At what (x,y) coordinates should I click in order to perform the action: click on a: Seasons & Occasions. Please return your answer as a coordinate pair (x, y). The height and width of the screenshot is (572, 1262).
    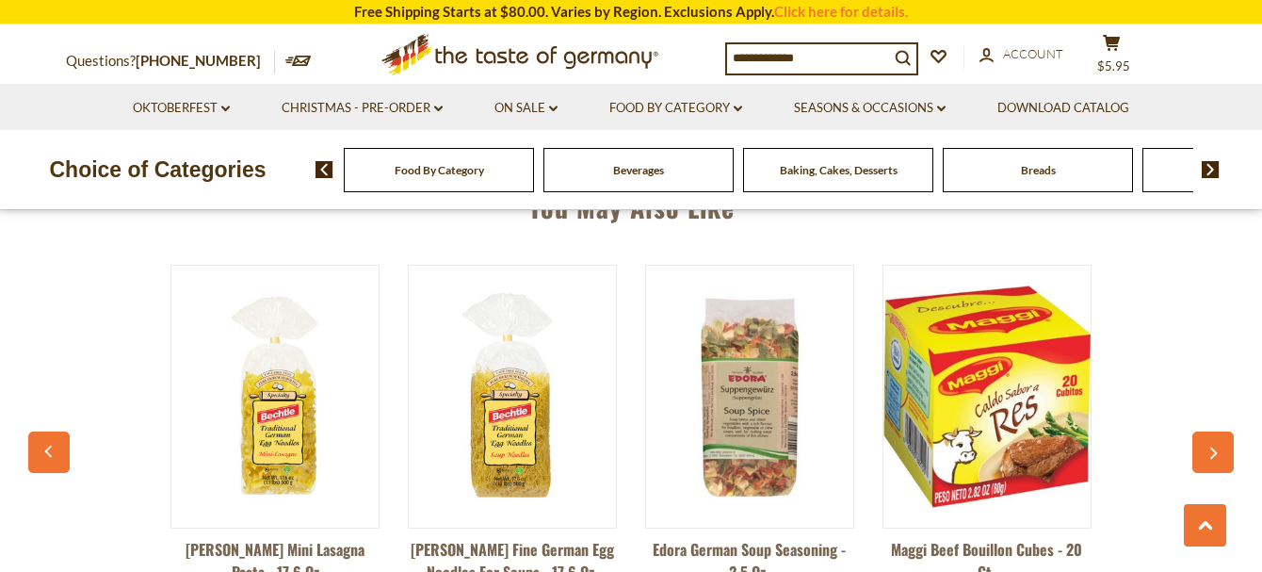
    Looking at the image, I should click on (869, 108).